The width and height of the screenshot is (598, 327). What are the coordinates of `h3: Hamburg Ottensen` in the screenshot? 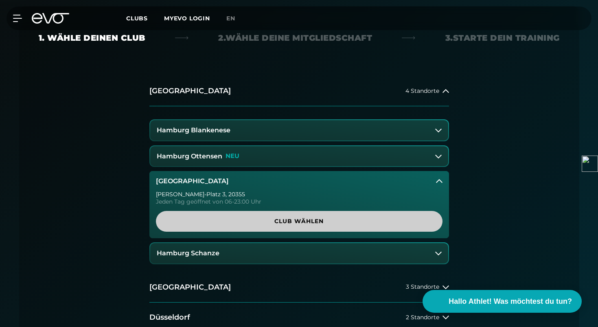 It's located at (189, 156).